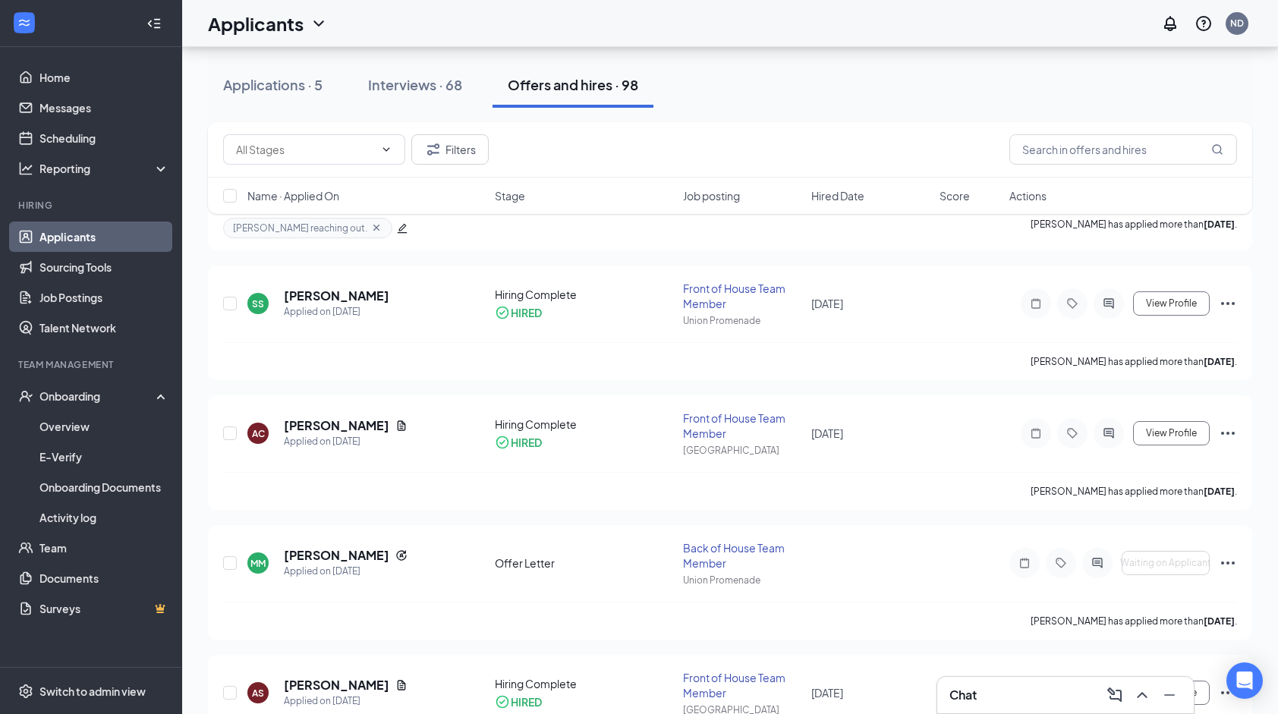 The height and width of the screenshot is (714, 1278). Describe the element at coordinates (573, 84) in the screenshot. I see `div: Offers and hires · 98` at that location.